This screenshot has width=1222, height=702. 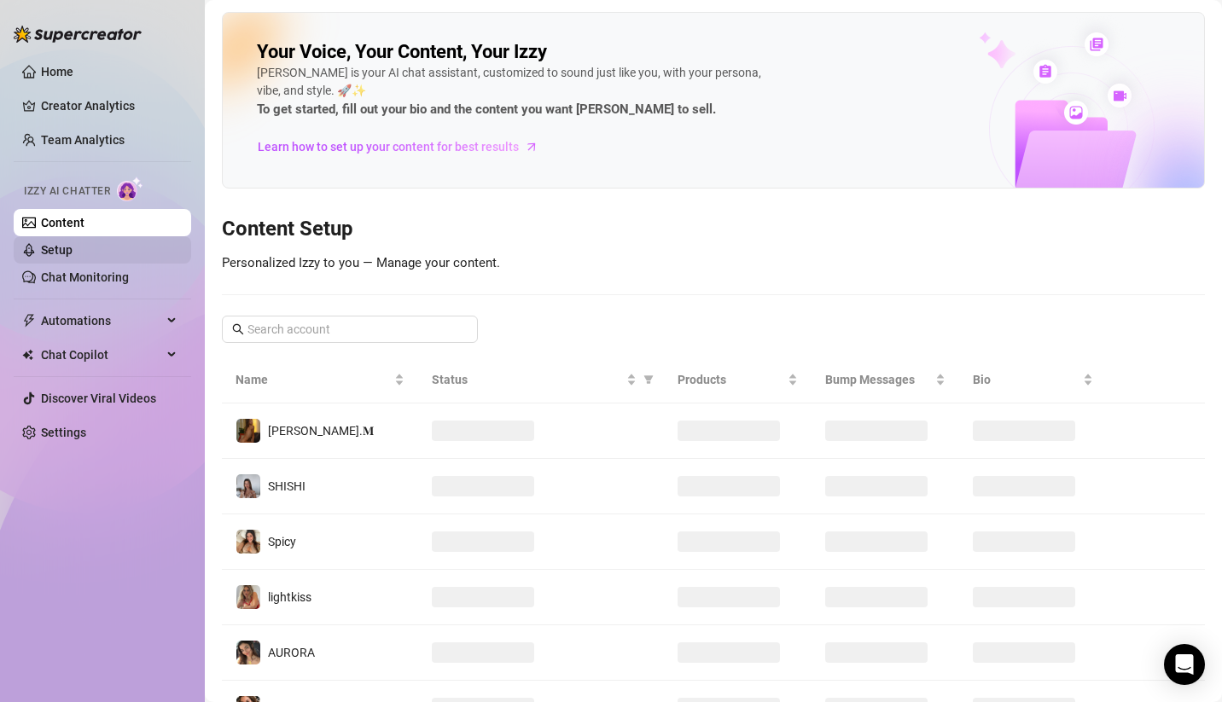 What do you see at coordinates (1033, 380) in the screenshot?
I see `th: Bio` at bounding box center [1033, 380].